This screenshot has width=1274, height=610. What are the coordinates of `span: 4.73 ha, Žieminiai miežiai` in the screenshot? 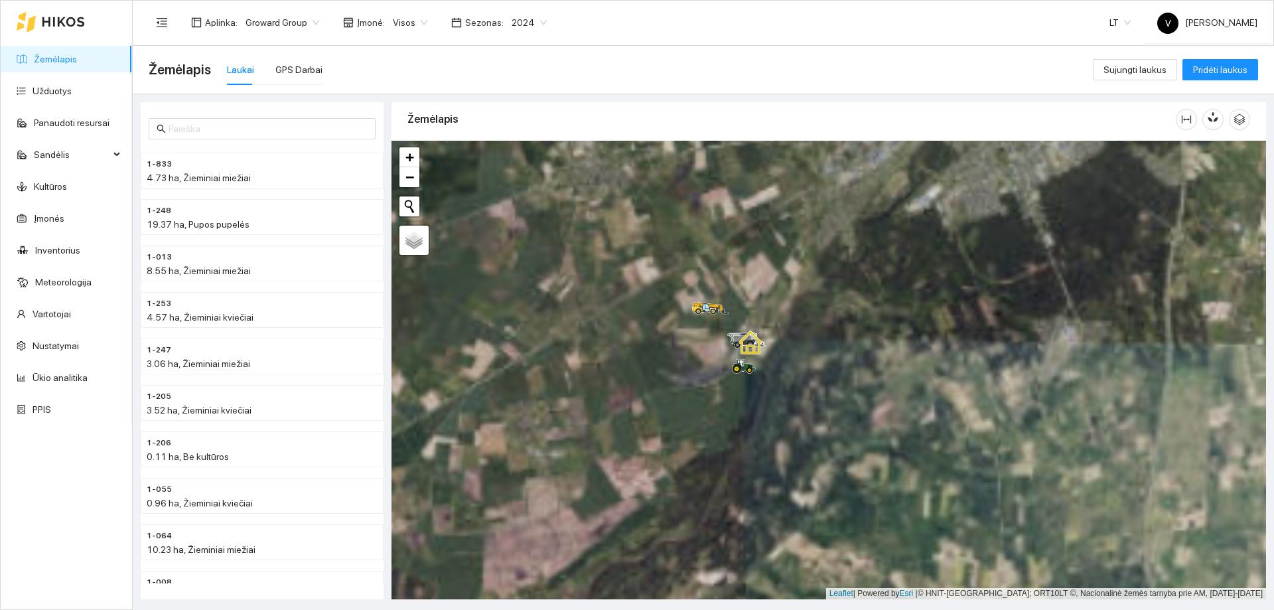 It's located at (198, 178).